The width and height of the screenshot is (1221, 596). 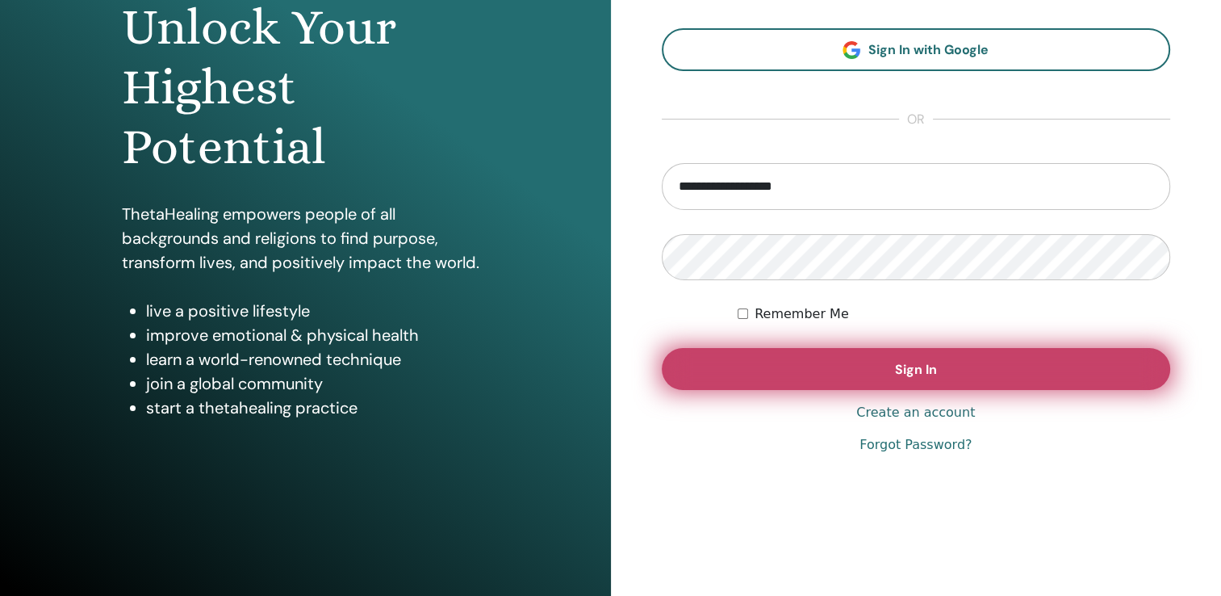 I want to click on label: Remember Me, so click(x=801, y=314).